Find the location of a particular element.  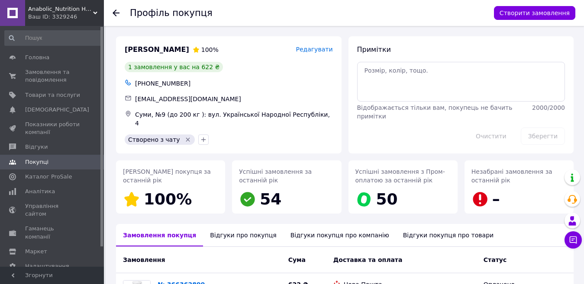

span: Доставка та оплата is located at coordinates (368, 260).